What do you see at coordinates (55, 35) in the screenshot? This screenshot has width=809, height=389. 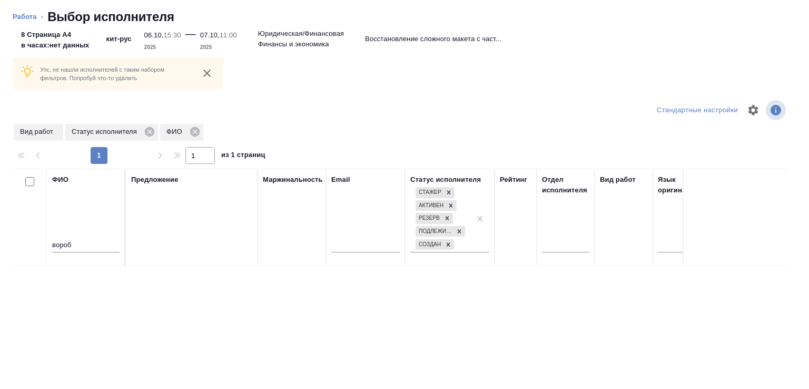 I see `p: 8 Страница А4` at bounding box center [55, 35].